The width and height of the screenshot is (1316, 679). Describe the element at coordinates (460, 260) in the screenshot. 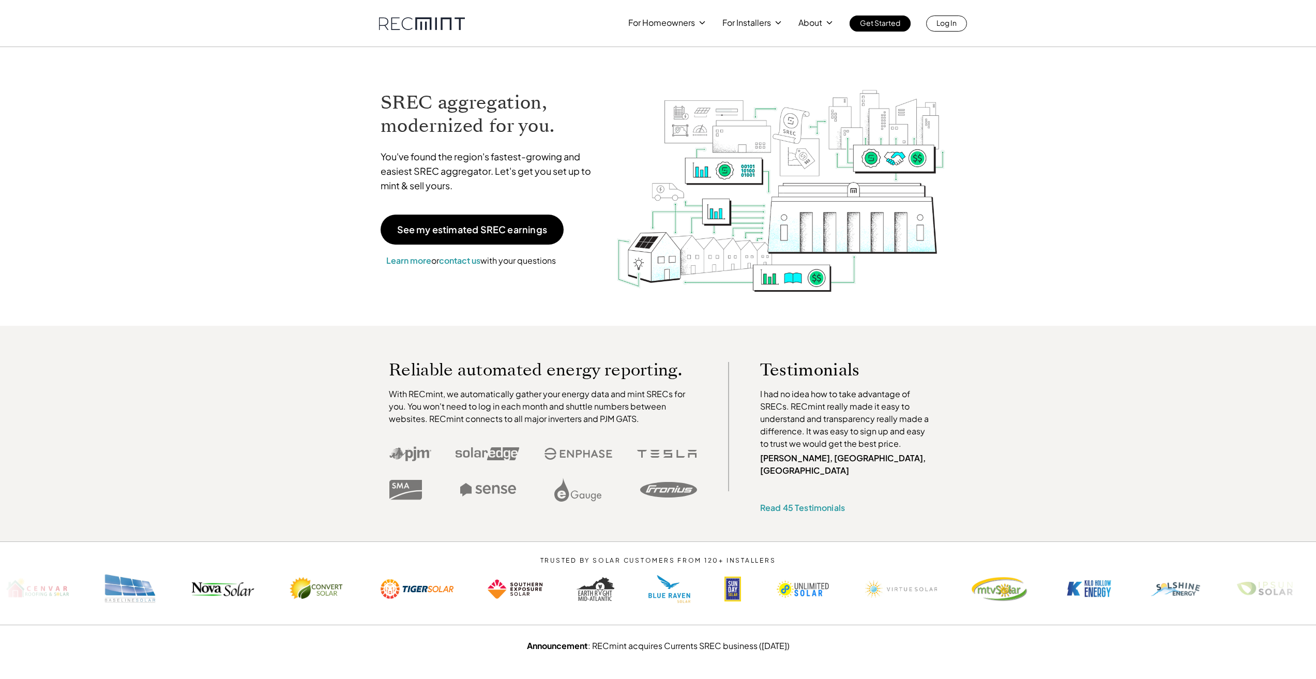

I see `a: contact us` at that location.